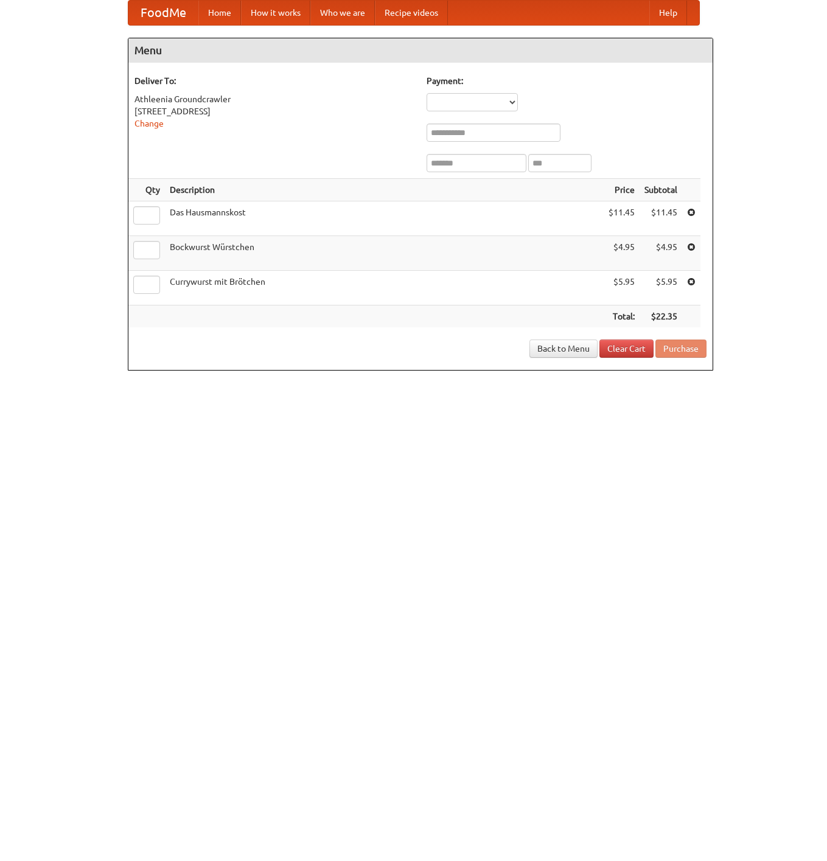  What do you see at coordinates (384, 288) in the screenshot?
I see `td: Currywurst mit Brötchen` at bounding box center [384, 288].